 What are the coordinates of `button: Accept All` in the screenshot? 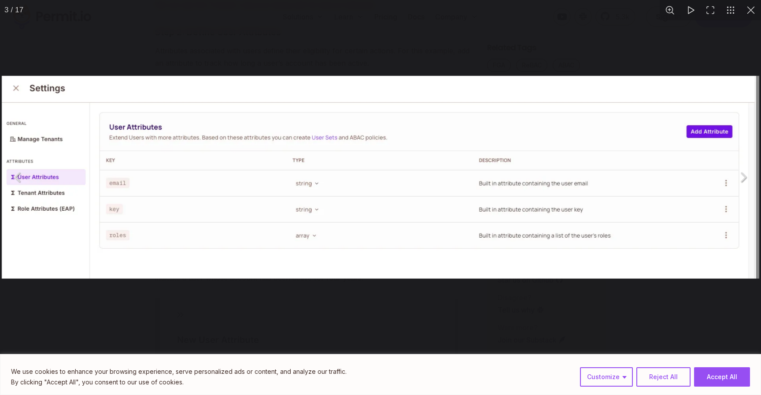 It's located at (722, 376).